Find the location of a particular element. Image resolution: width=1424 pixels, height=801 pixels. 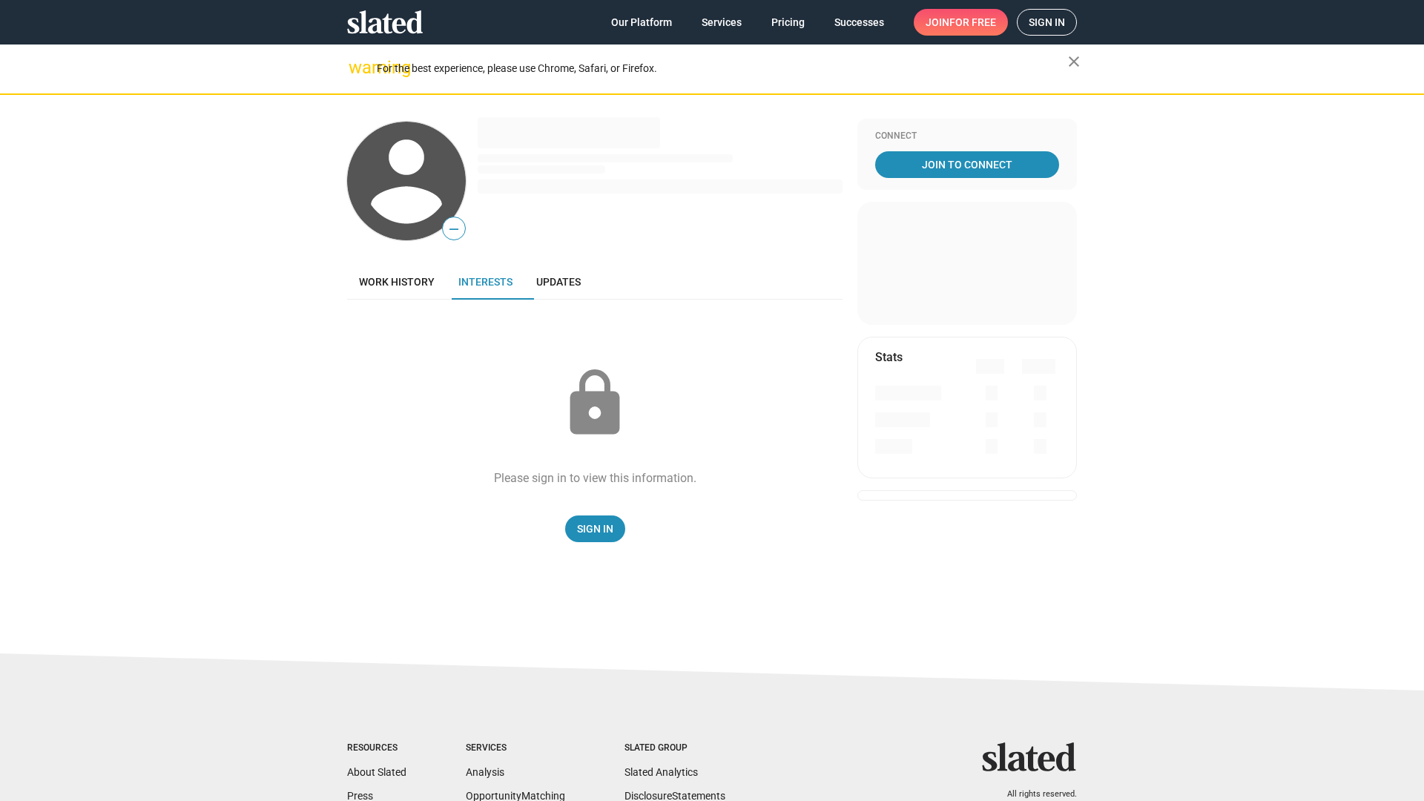

span: Join To Connect is located at coordinates (967, 165).